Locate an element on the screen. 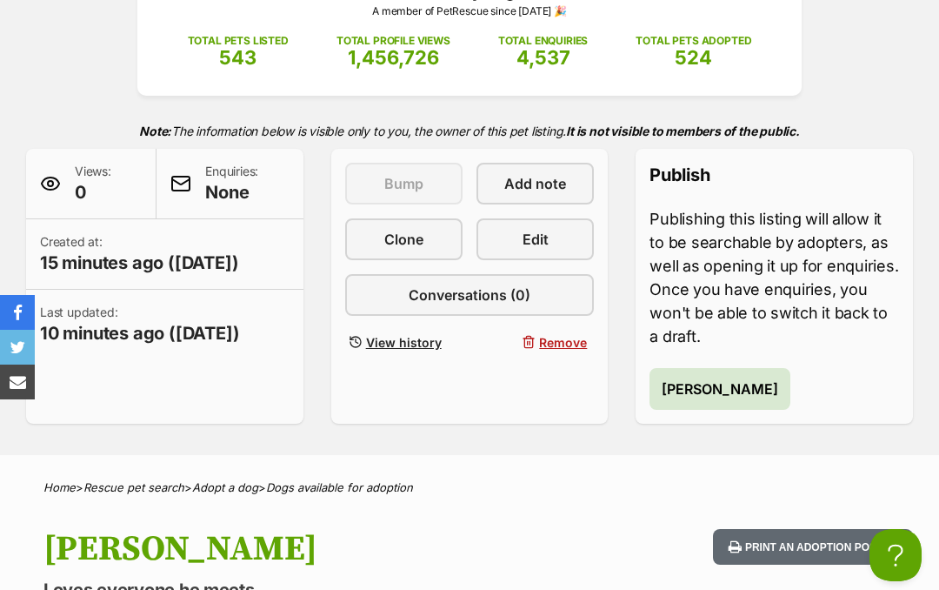  a: Dogs available for adoption is located at coordinates (339, 487).